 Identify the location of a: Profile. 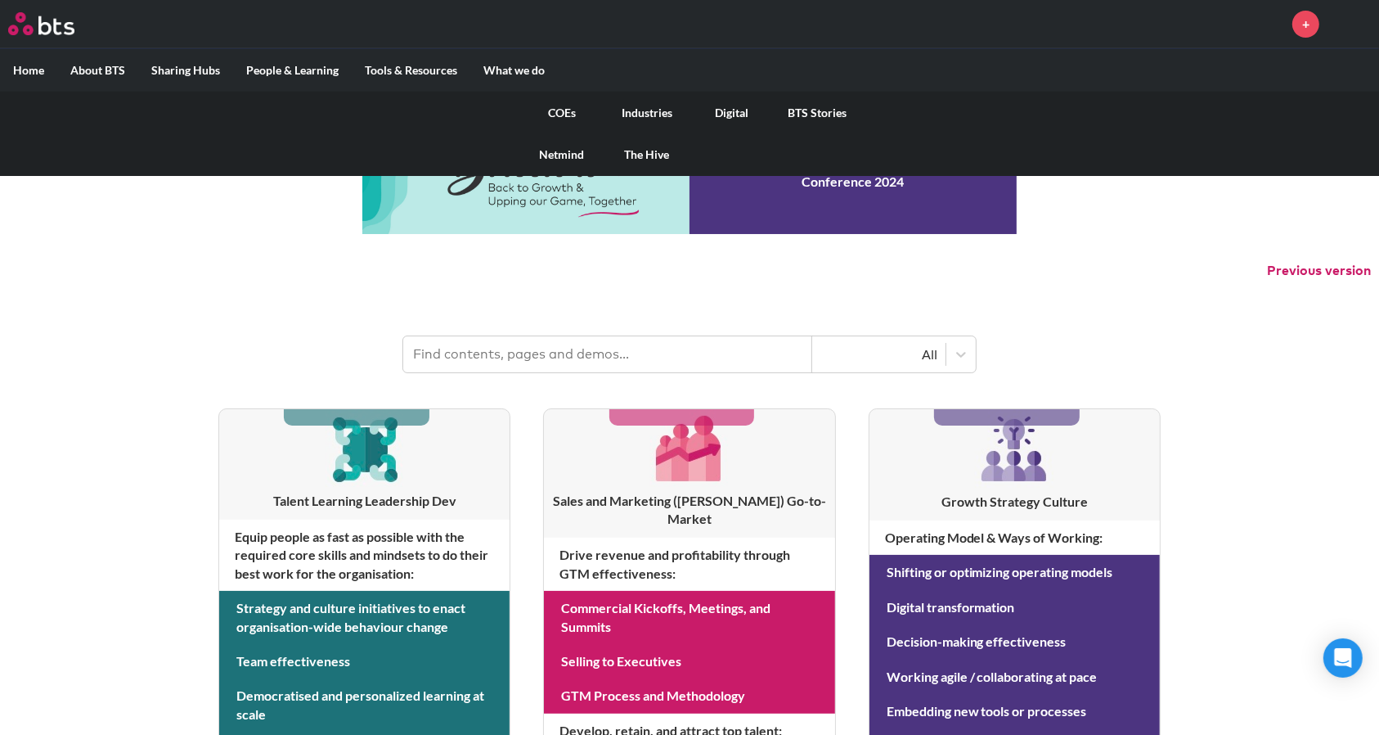
(1352, 24).